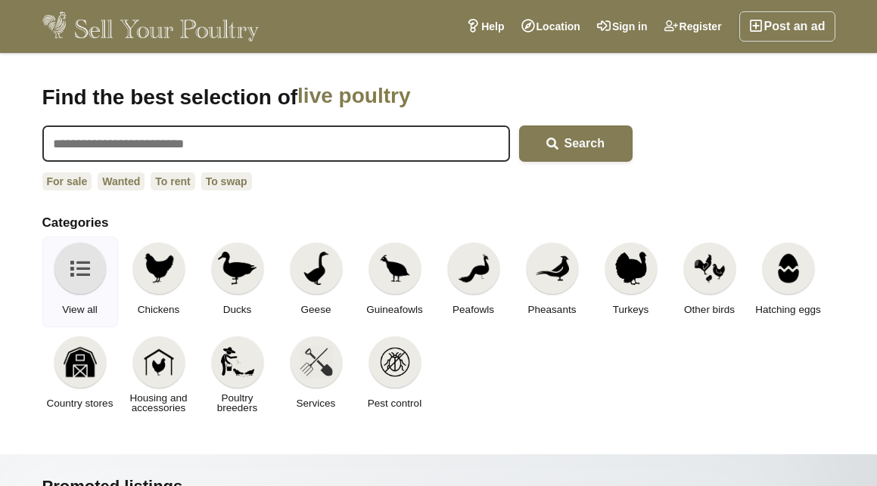 The image size is (877, 486). What do you see at coordinates (552, 269) in the screenshot?
I see `img: Pheasants` at bounding box center [552, 269].